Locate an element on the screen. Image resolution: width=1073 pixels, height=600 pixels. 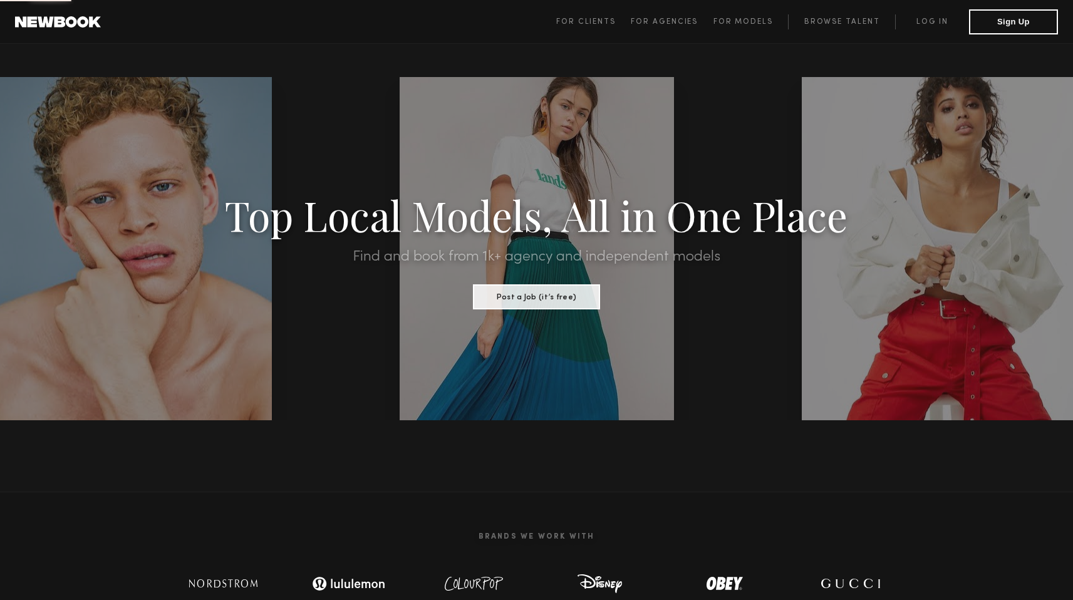
h2: Brands We Work With is located at coordinates (537, 537).